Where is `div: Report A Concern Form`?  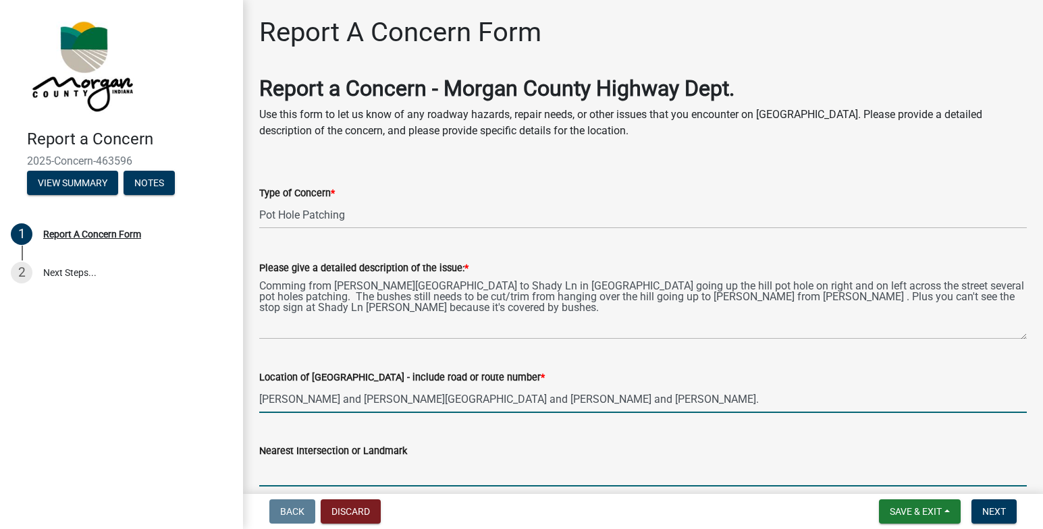 div: Report A Concern Form is located at coordinates (92, 234).